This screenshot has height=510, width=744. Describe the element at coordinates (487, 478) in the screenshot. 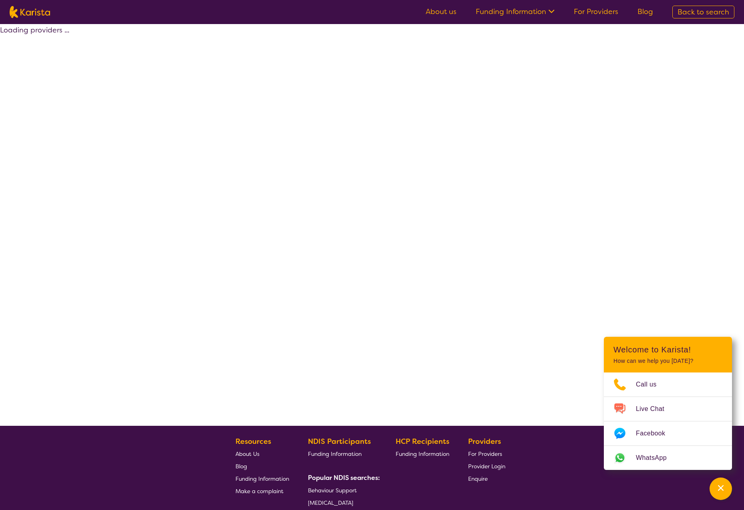

I see `a: Enquire` at that location.